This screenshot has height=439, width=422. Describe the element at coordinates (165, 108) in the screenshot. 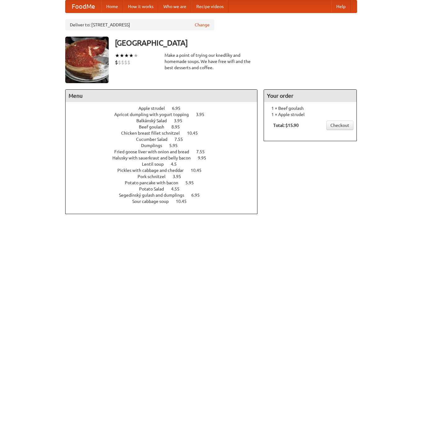

I see `a: Apple strudel 6.95` at that location.